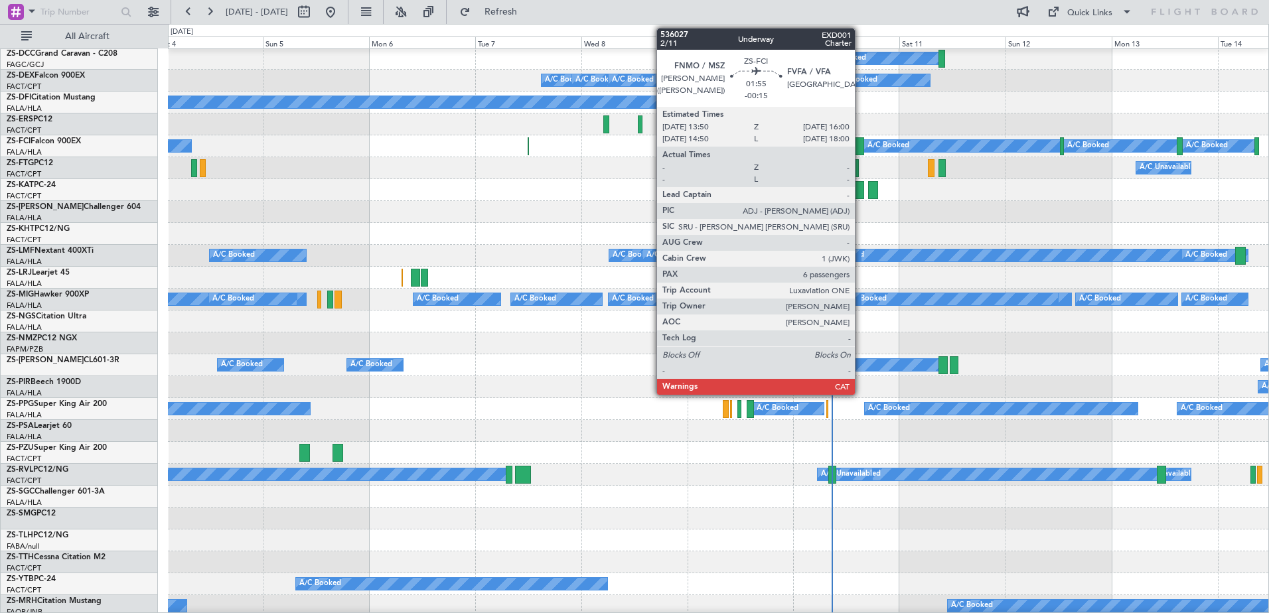 The height and width of the screenshot is (613, 1269). I want to click on a: ZS-TLHPC12/NG, so click(37, 536).